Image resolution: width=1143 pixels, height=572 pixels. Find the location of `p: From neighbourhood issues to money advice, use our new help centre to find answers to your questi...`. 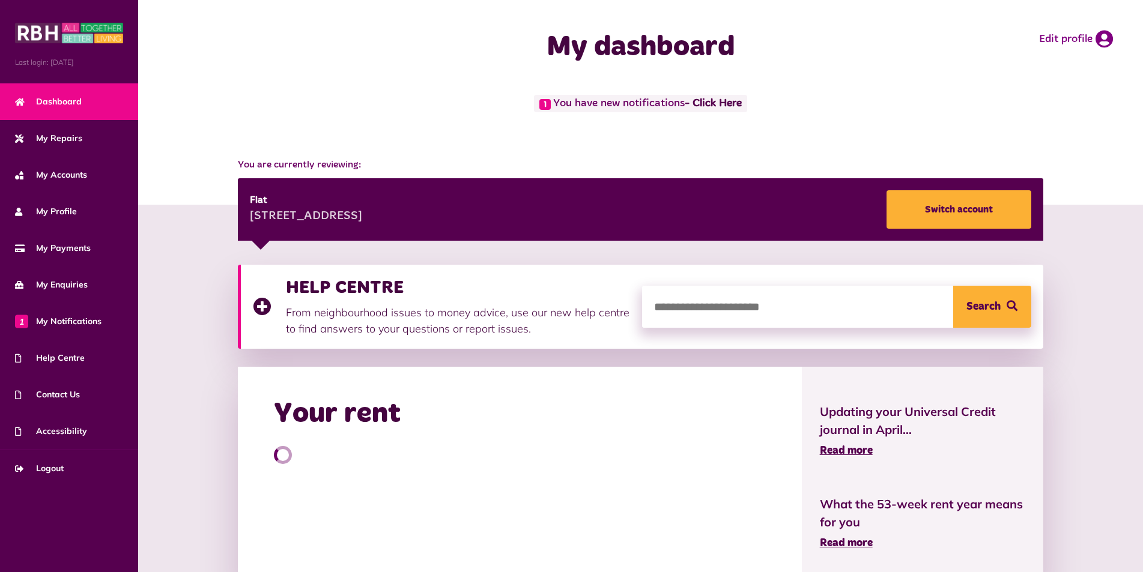

p: From neighbourhood issues to money advice, use our new help centre to find answers to your questi... is located at coordinates (458, 321).